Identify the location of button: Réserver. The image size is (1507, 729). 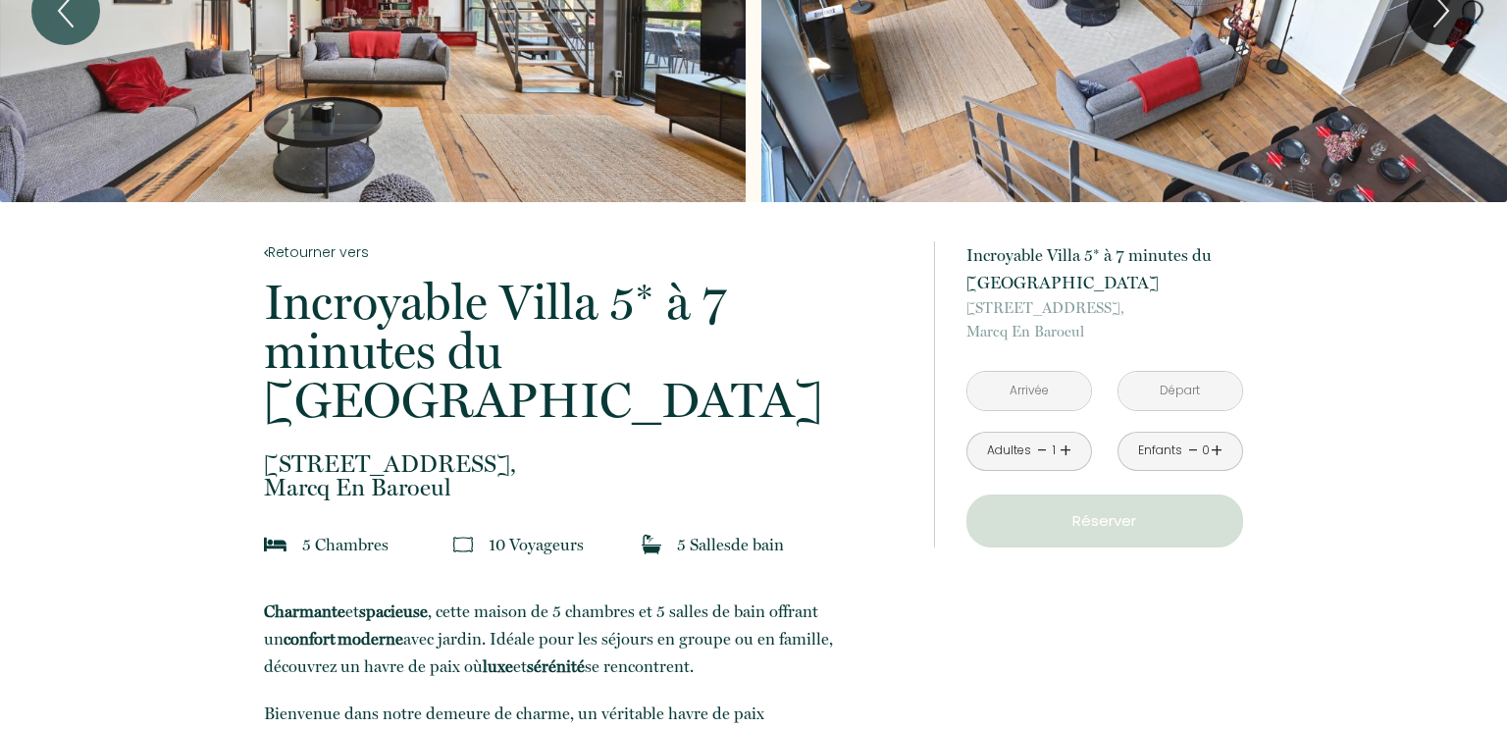
(1105, 521).